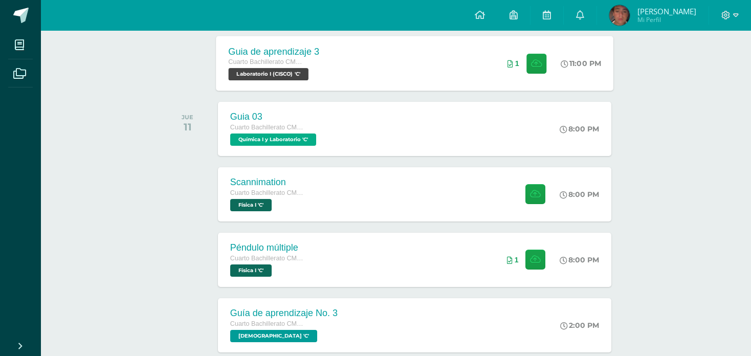 The width and height of the screenshot is (751, 356). What do you see at coordinates (580, 326) in the screenshot?
I see `div: 2:00 PM` at bounding box center [580, 326].